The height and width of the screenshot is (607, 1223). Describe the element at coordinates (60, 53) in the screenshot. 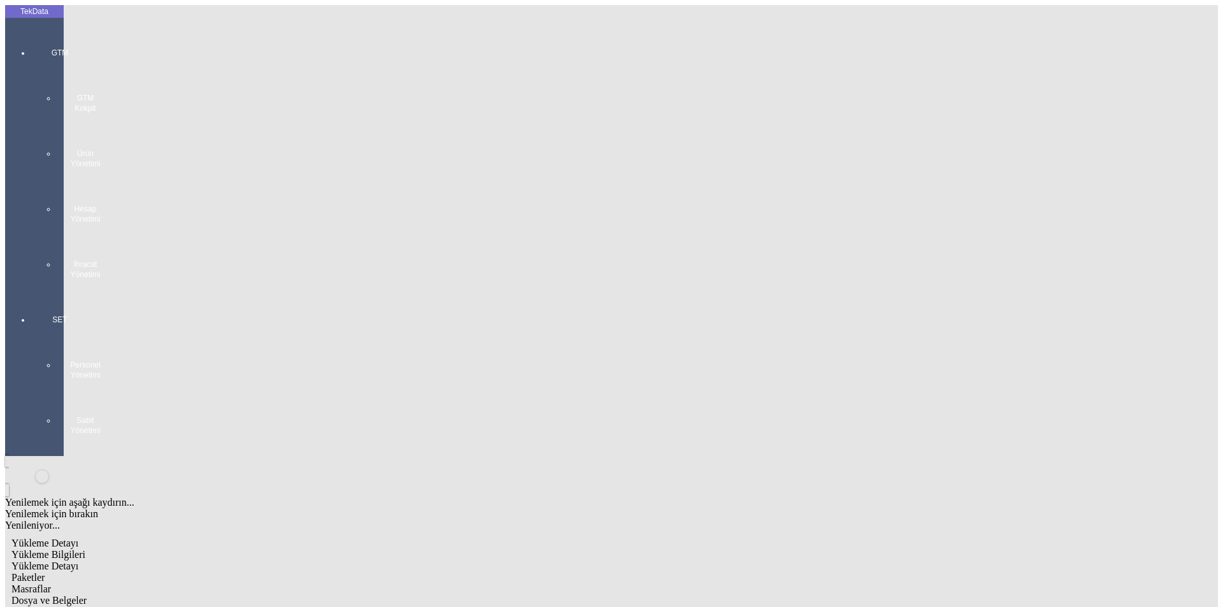

I see `span: GTM` at that location.